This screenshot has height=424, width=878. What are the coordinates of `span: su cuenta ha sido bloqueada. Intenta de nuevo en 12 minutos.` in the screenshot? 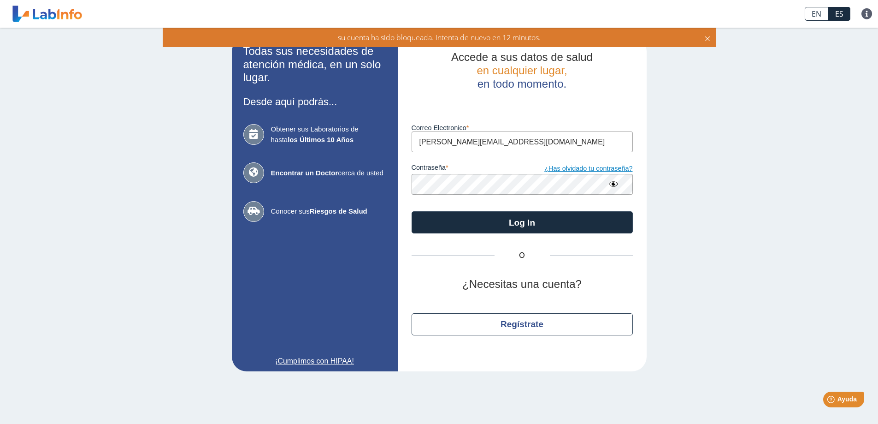 It's located at (439, 37).